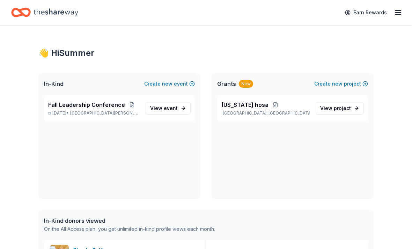 The height and width of the screenshot is (249, 412). Describe the element at coordinates (341, 84) in the screenshot. I see `button: Createnewproject` at that location.